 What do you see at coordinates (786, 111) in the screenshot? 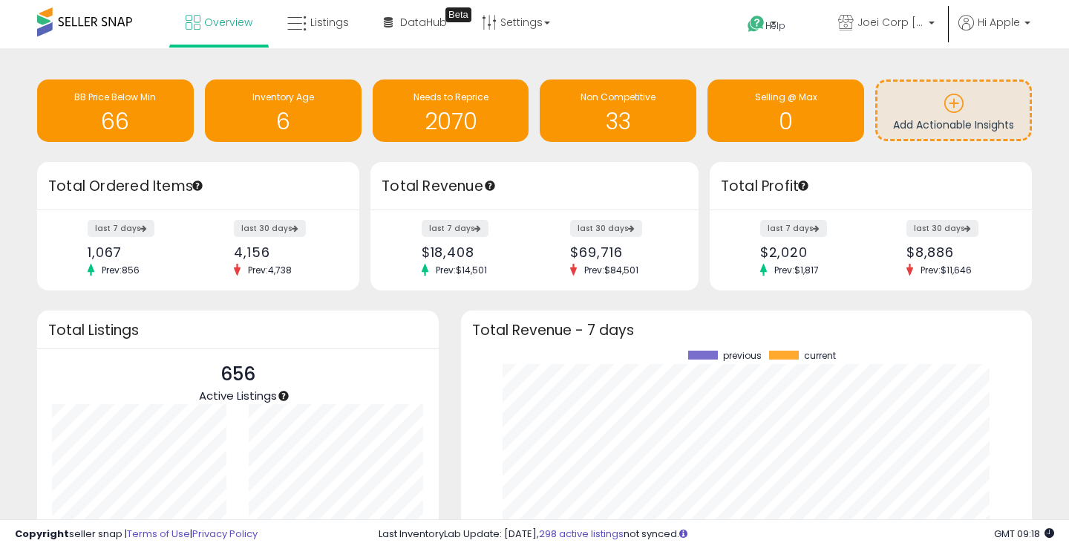
I see `a: Selling @ Max 0` at bounding box center [786, 111].